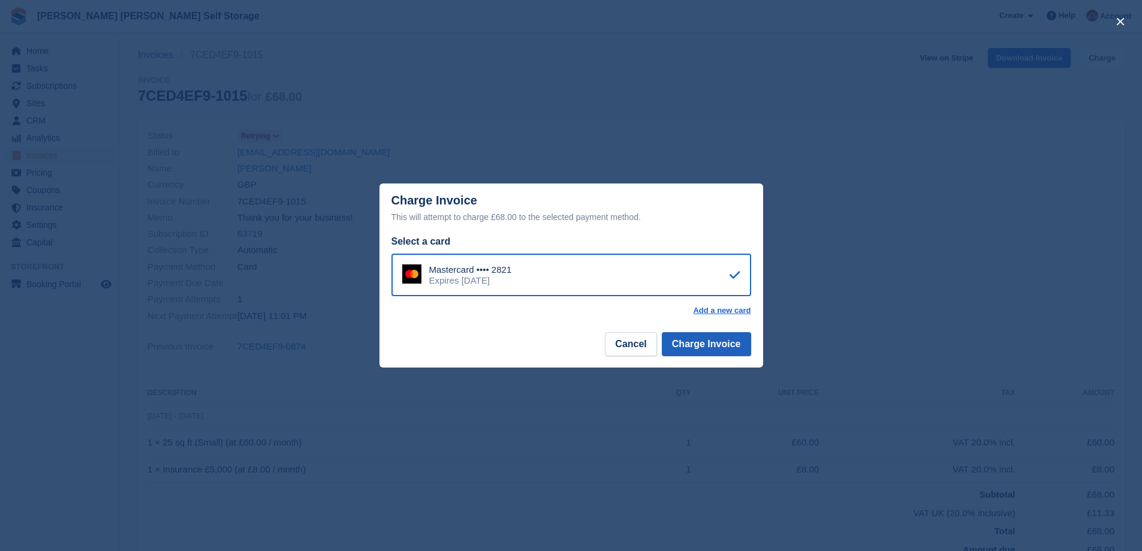 The height and width of the screenshot is (551, 1142). What do you see at coordinates (571, 242) in the screenshot?
I see `div: Select a card` at bounding box center [571, 242].